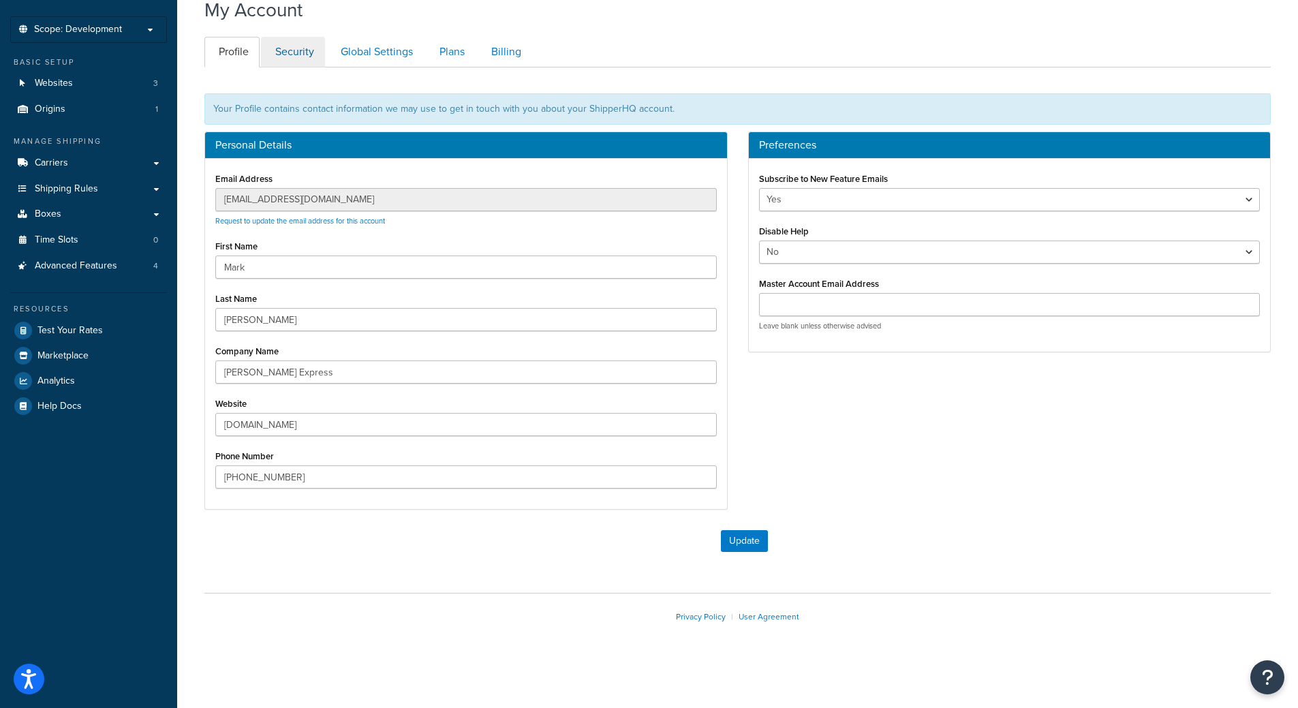 Image resolution: width=1298 pixels, height=708 pixels. I want to click on li: Carriers, so click(89, 163).